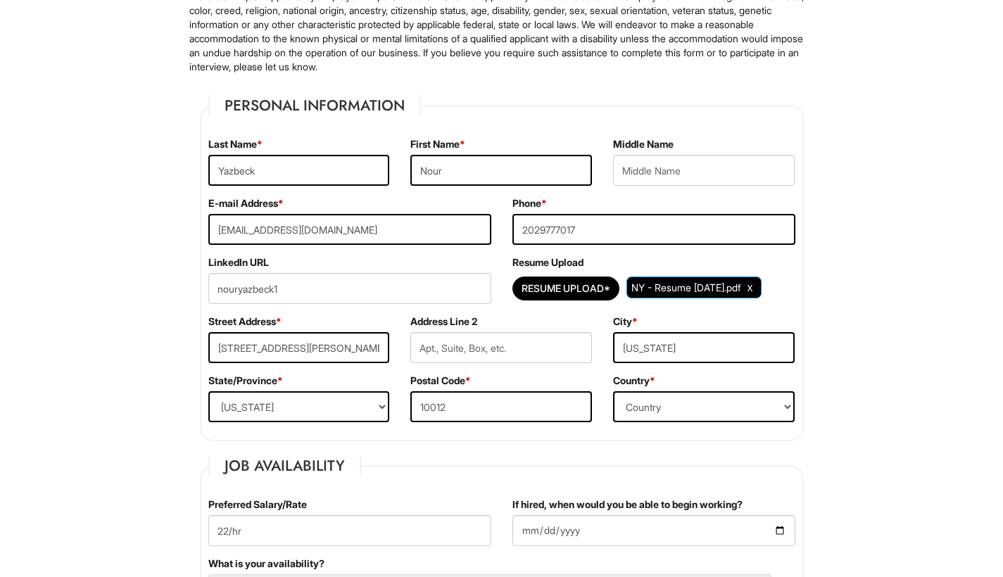 This screenshot has width=1003, height=577. Describe the element at coordinates (566, 288) in the screenshot. I see `button: Resume Upload*Resume Upload*` at that location.